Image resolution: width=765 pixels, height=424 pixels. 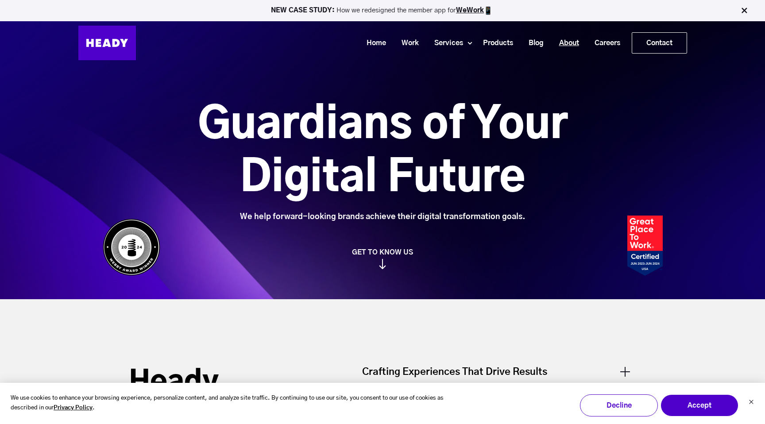 I want to click on a: WeWork, so click(x=470, y=10).